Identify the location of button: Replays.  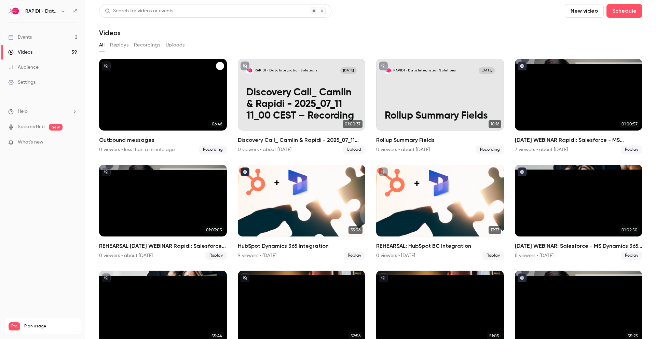
(119, 45).